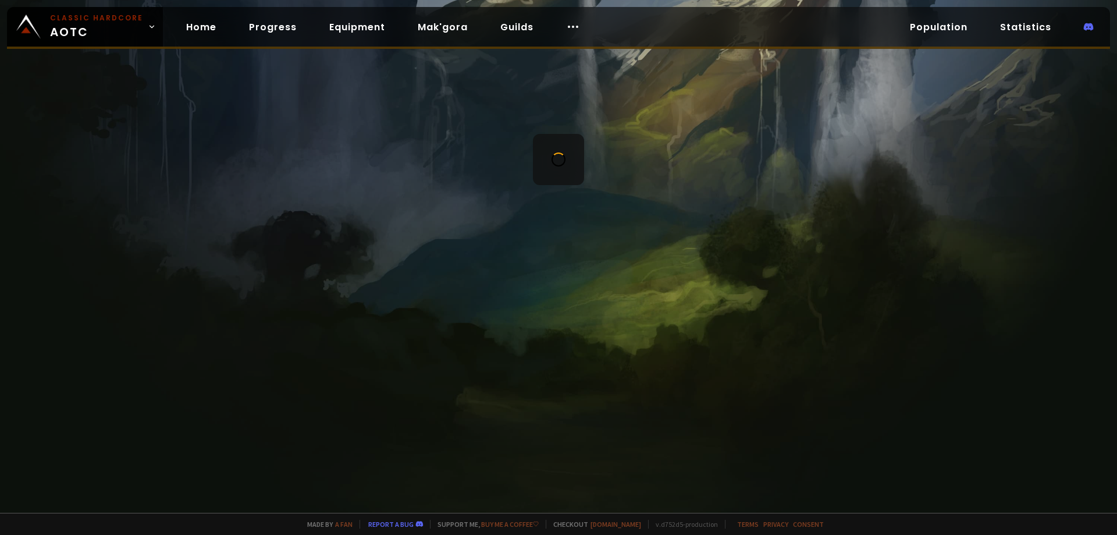 The width and height of the screenshot is (1117, 535). What do you see at coordinates (443, 27) in the screenshot?
I see `a: Mak'gora` at bounding box center [443, 27].